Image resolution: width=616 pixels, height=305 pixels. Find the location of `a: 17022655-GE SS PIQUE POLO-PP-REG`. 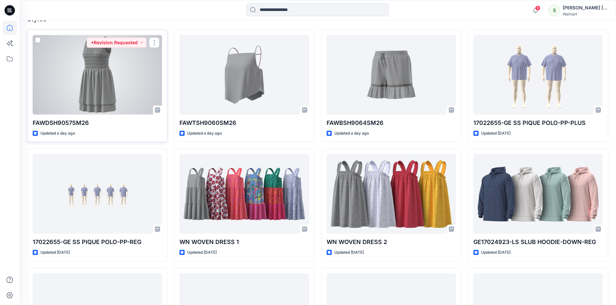

a: 17022655-GE SS PIQUE POLO-PP-REG is located at coordinates (97, 194).